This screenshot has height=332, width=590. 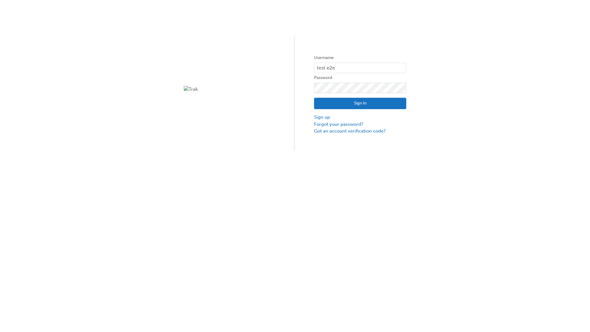 I want to click on a: Sign up, so click(x=360, y=117).